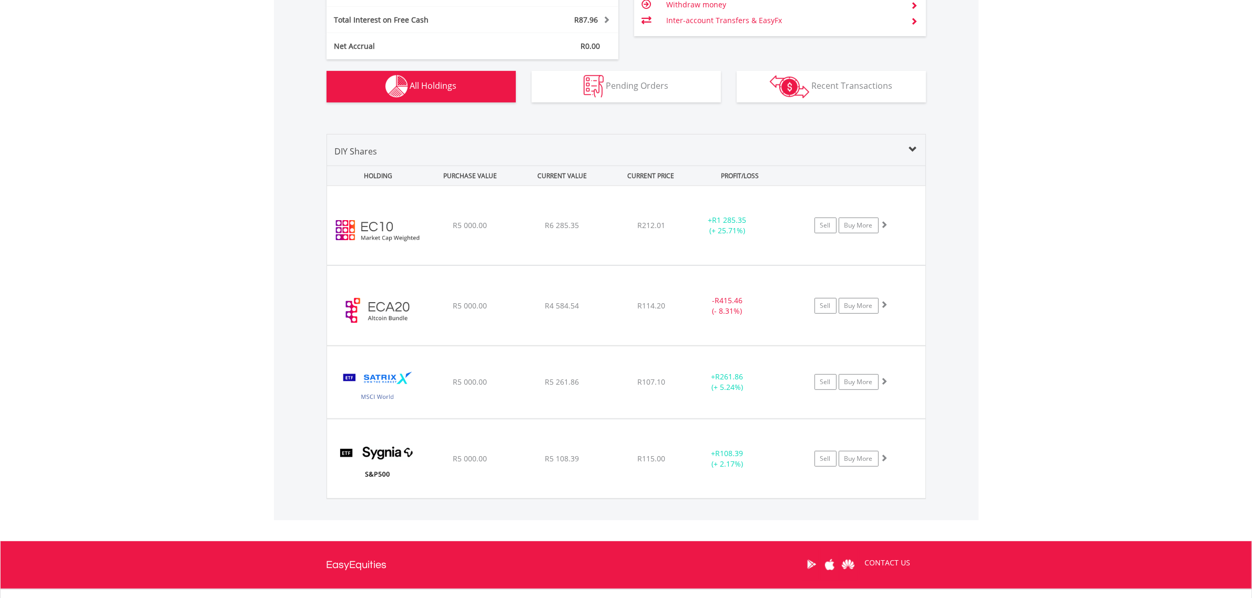 This screenshot has width=1252, height=598. I want to click on div: CURRENT PRICE, so click(650, 176).